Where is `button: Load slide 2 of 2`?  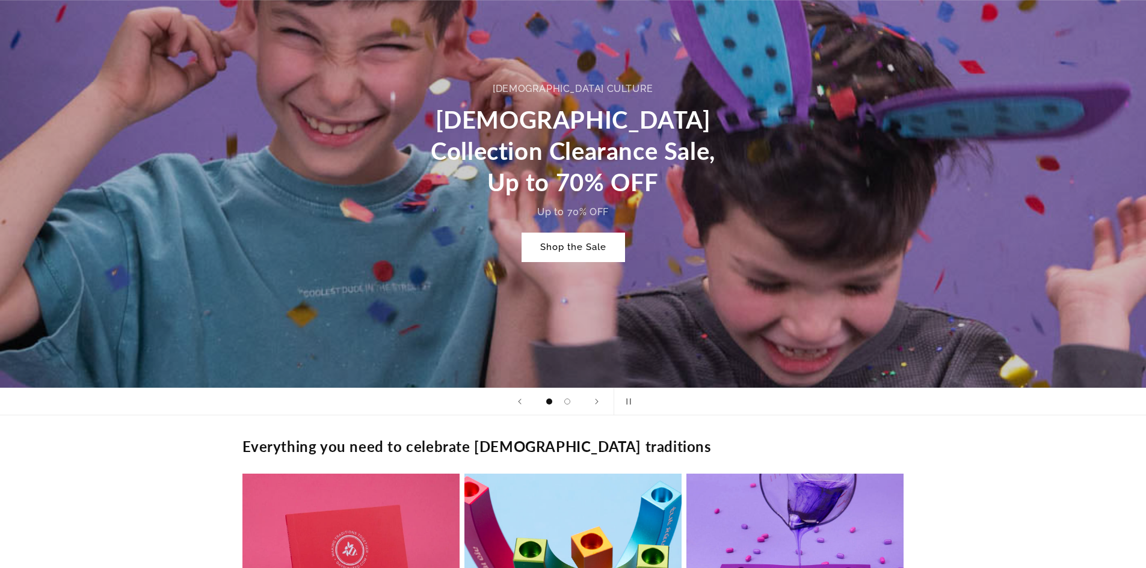
button: Load slide 2 of 2 is located at coordinates (567, 402).